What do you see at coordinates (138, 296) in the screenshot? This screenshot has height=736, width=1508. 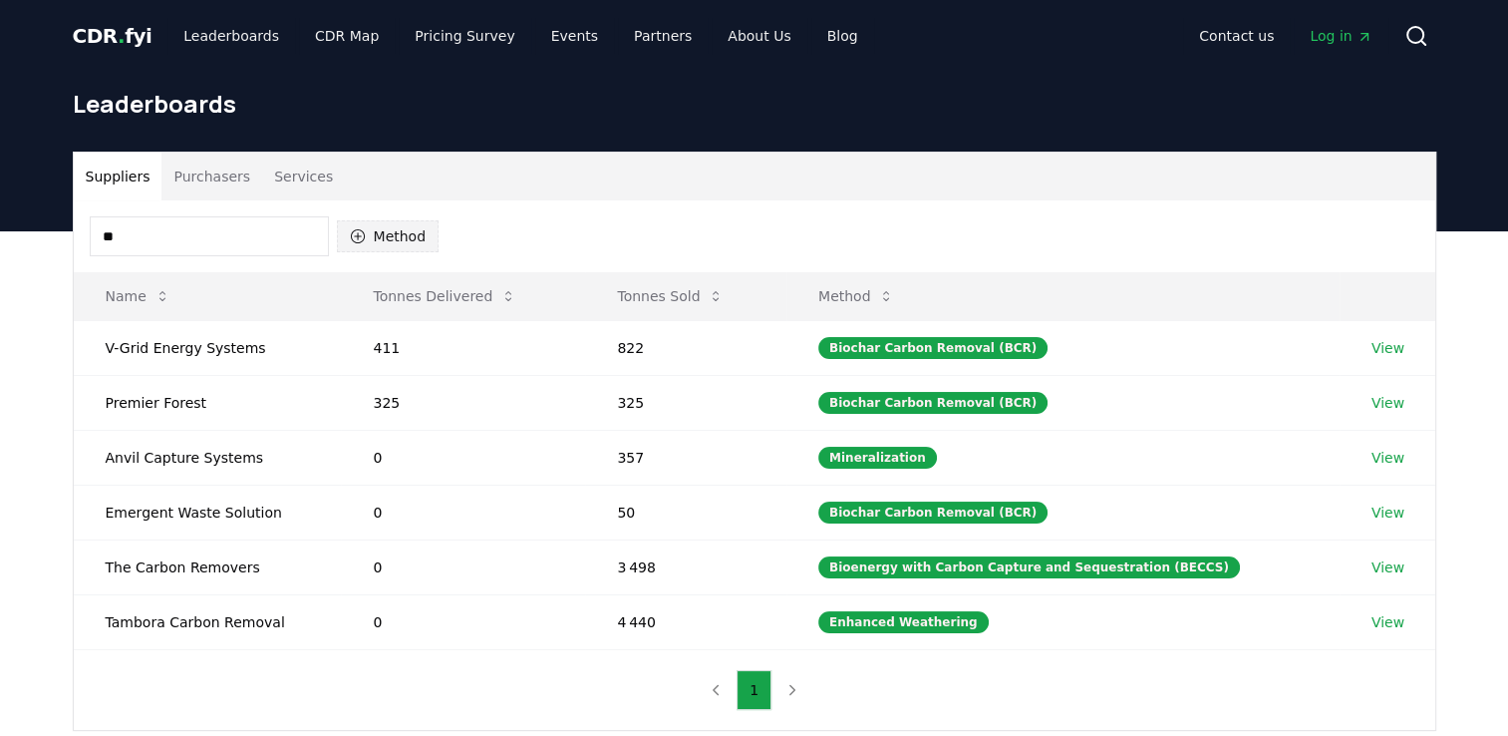 I see `button: Name` at bounding box center [138, 296].